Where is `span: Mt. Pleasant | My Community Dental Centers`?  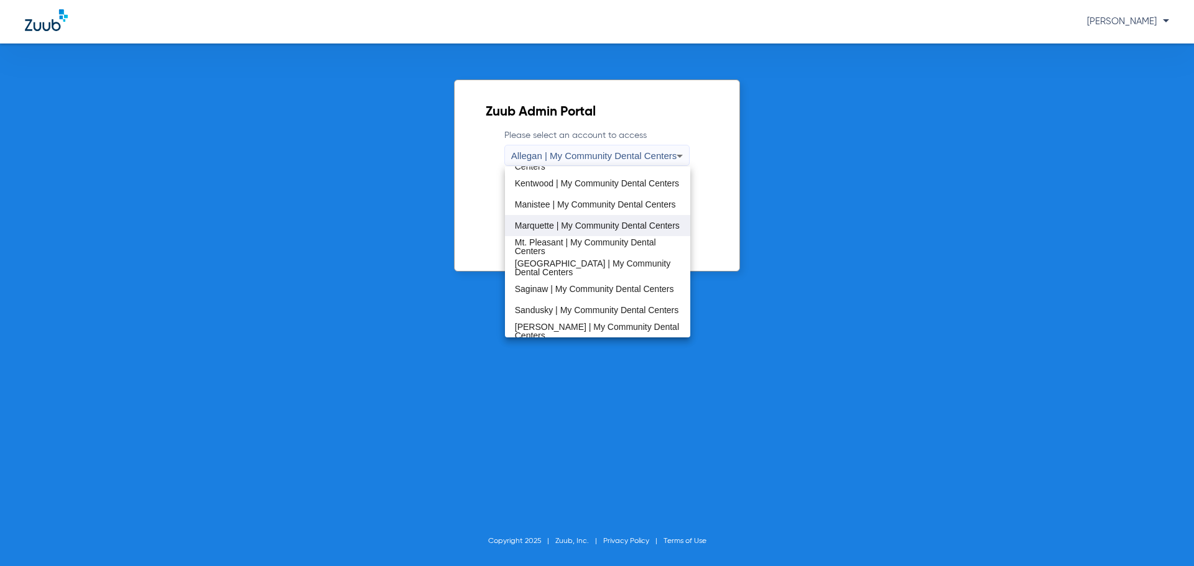 span: Mt. Pleasant | My Community Dental Centers is located at coordinates (597, 247).